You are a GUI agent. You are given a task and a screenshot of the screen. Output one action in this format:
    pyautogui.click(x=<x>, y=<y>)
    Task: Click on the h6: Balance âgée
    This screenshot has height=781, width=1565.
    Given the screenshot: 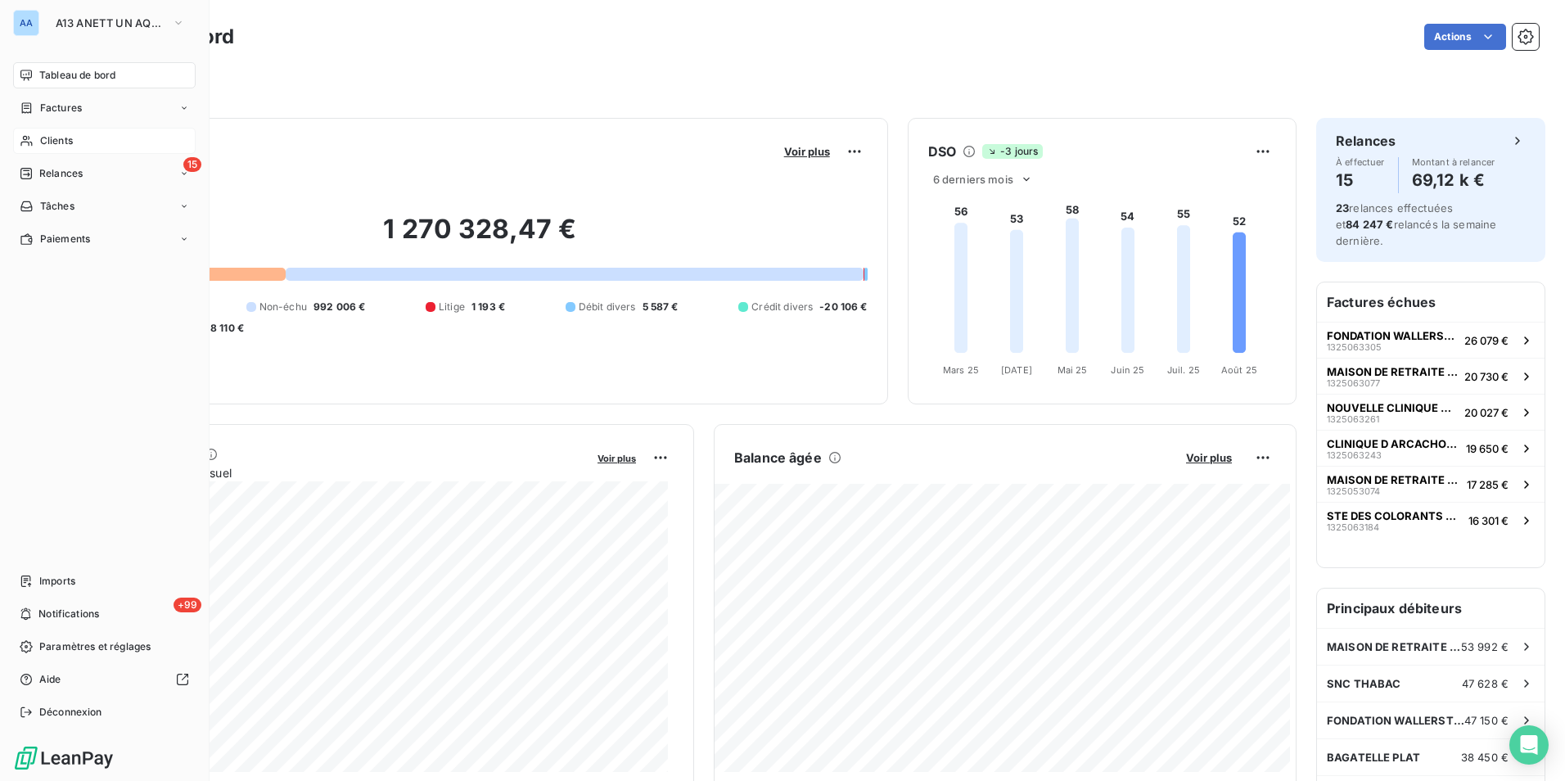 What is the action you would take?
    pyautogui.click(x=778, y=458)
    